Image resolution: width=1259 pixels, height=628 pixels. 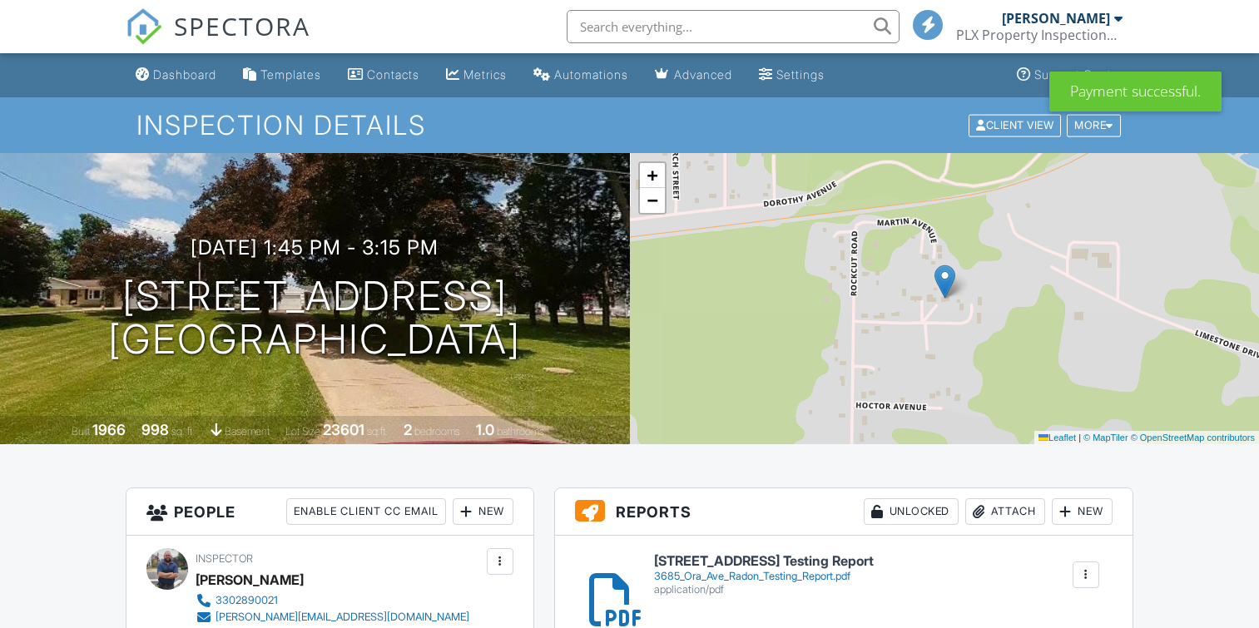 What do you see at coordinates (437, 431) in the screenshot?
I see `span: bedrooms` at bounding box center [437, 431].